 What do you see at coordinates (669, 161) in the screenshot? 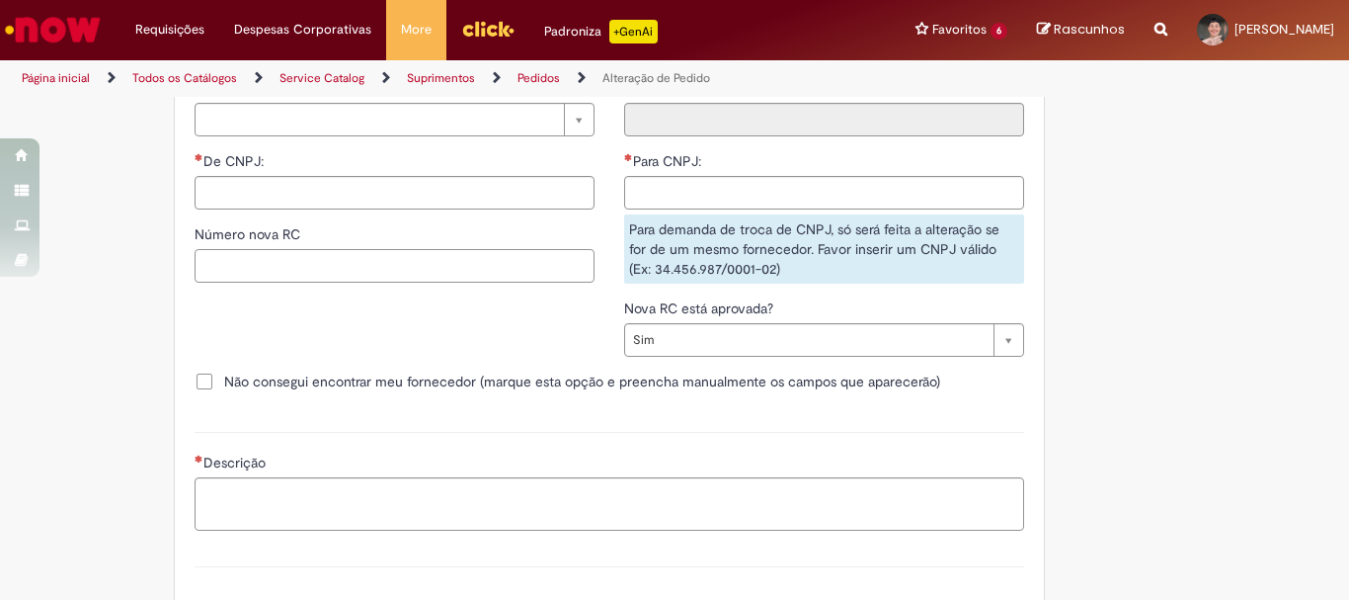
I see `span: Para CNPJ:` at bounding box center [669, 161].